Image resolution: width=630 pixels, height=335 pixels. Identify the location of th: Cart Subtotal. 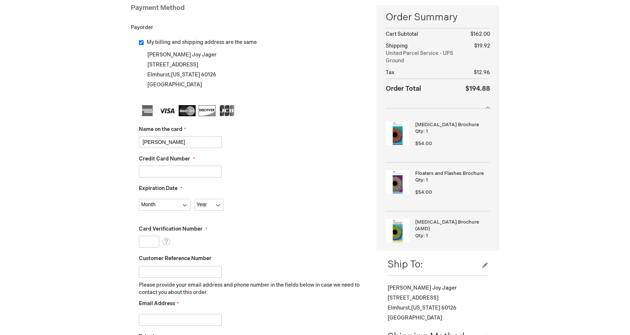
(426, 34).